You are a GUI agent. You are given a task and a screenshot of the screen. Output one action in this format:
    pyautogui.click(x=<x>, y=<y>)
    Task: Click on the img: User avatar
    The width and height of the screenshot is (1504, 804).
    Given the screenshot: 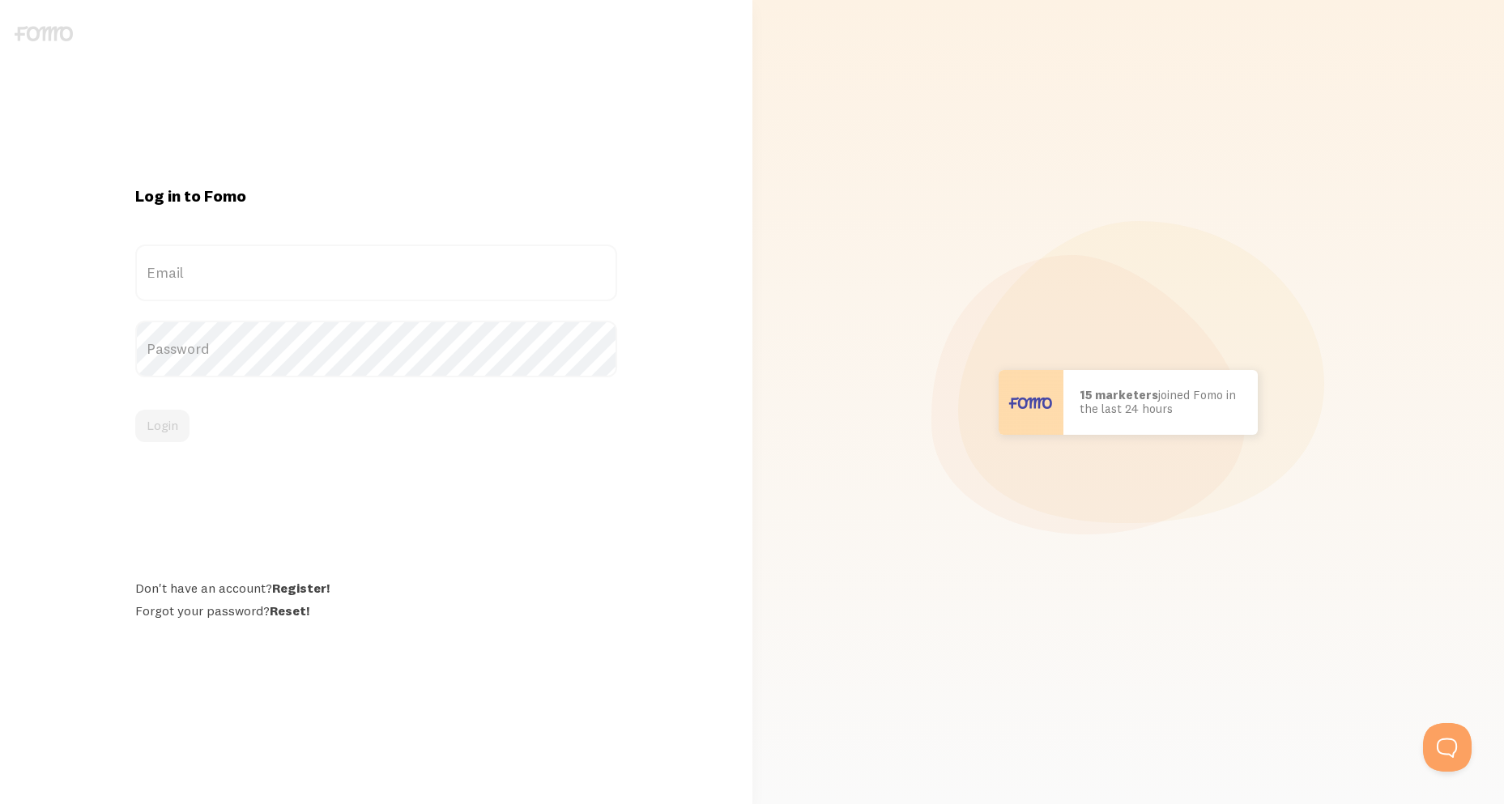 What is the action you would take?
    pyautogui.click(x=1031, y=403)
    